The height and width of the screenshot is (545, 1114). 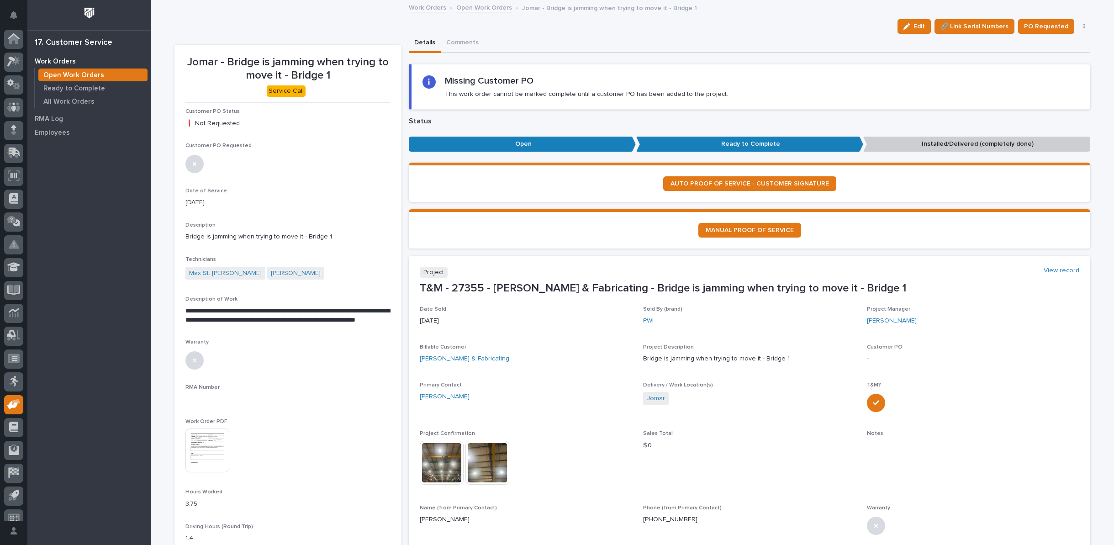 I want to click on span: AUTO PROOF OF SERVICE - CUSTOMER SIGNATURE, so click(x=750, y=184).